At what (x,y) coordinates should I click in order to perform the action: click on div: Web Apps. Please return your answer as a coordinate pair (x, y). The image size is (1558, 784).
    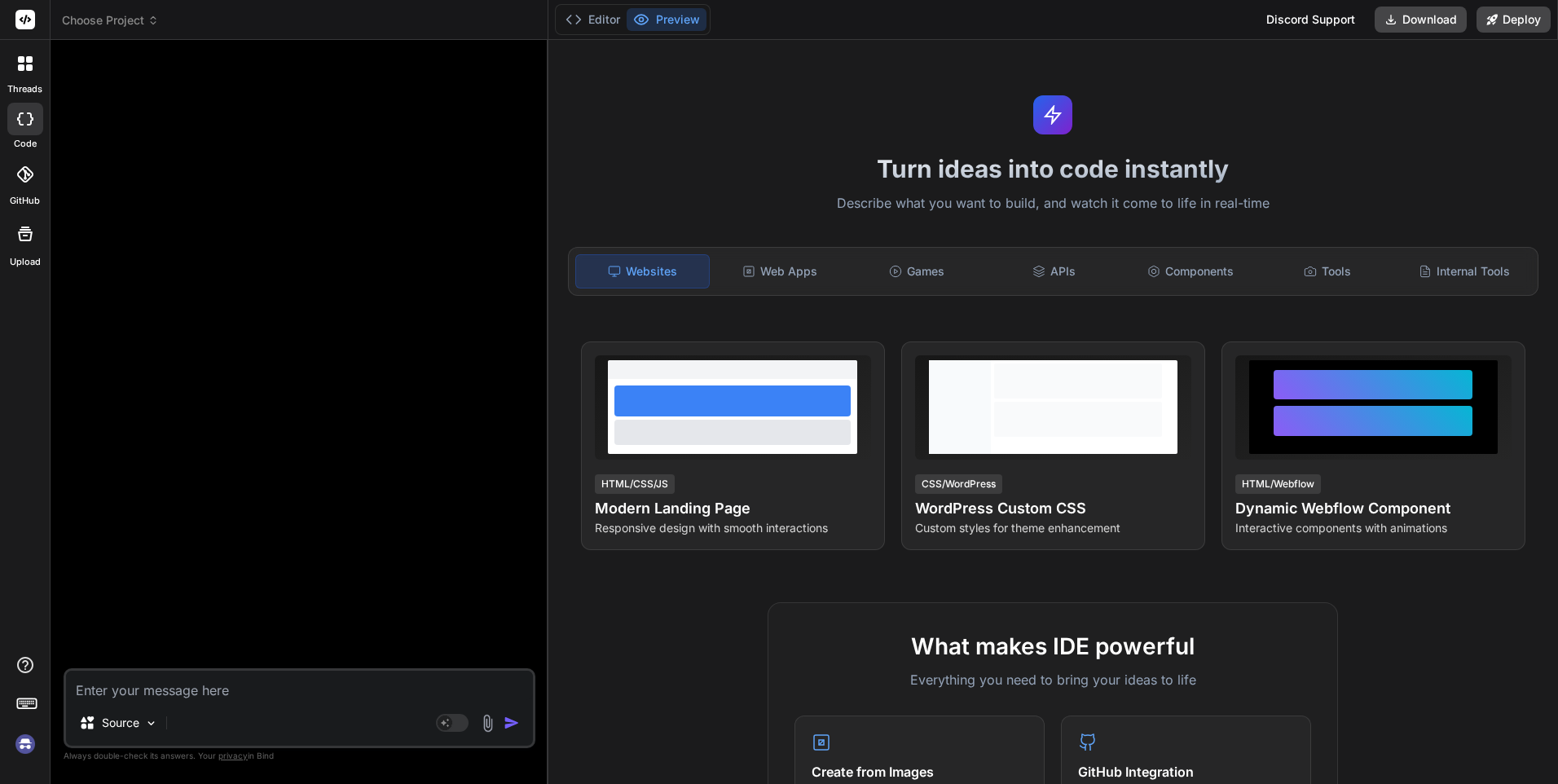
    Looking at the image, I should click on (780, 271).